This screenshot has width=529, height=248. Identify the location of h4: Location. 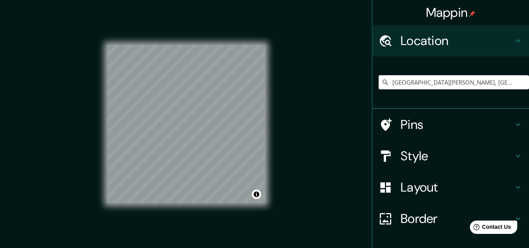
(457, 41).